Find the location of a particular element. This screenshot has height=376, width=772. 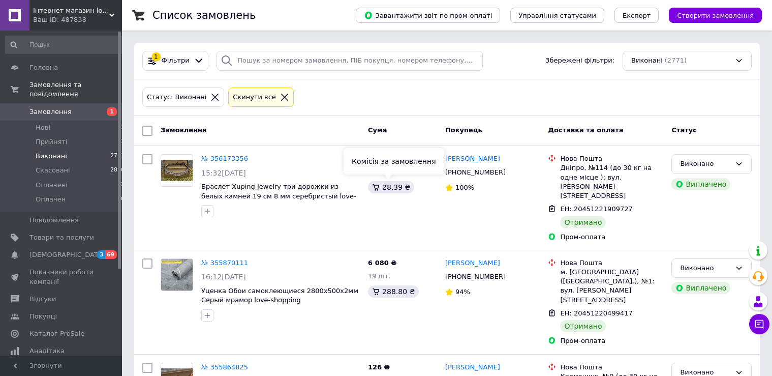

button: Експорт is located at coordinates (637, 15).